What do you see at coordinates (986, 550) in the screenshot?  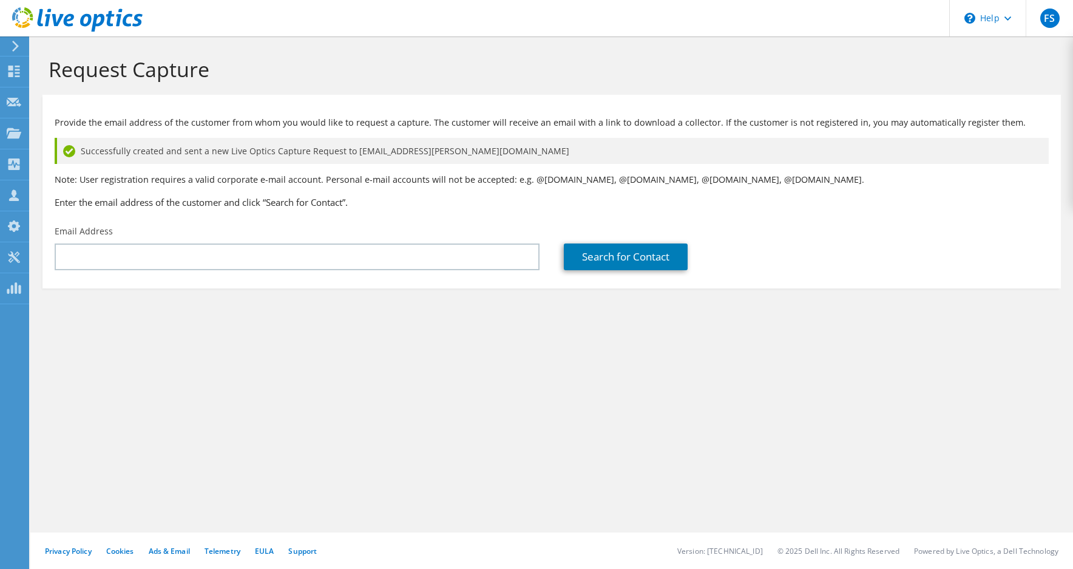 I see `li: Powered by Live Optics, a Dell Technology` at bounding box center [986, 550].